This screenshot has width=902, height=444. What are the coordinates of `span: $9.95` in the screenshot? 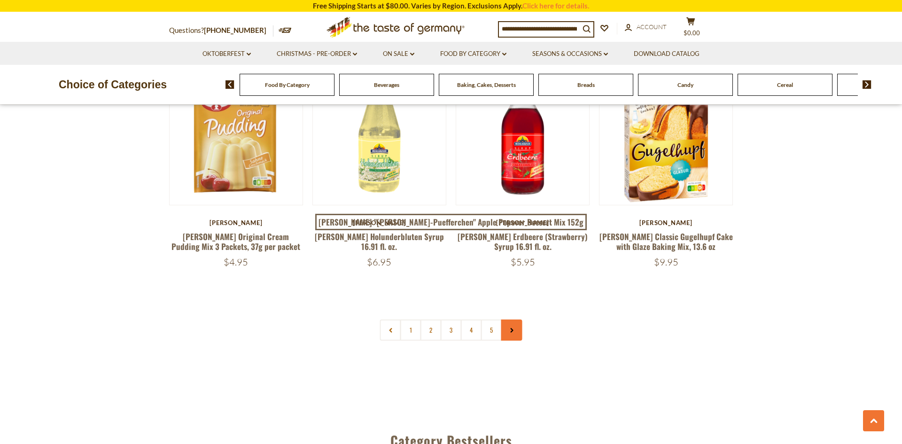 It's located at (666, 262).